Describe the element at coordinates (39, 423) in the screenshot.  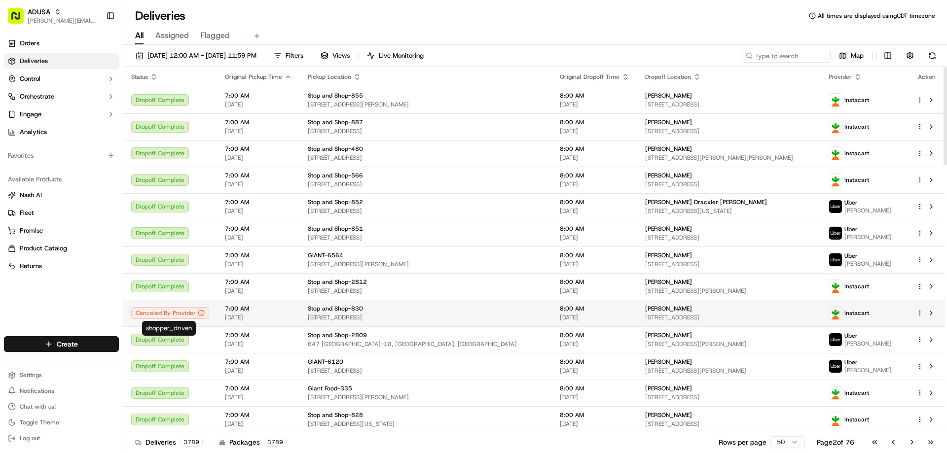
I see `span: Toggle Theme` at that location.